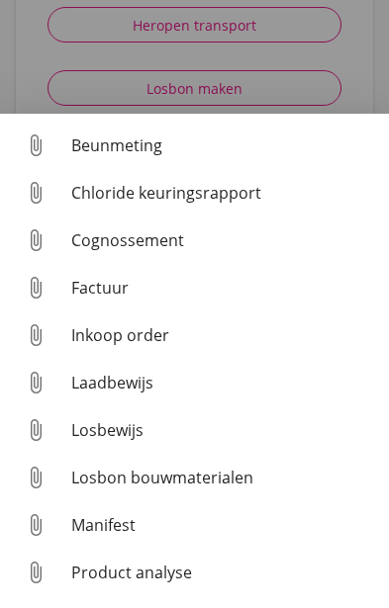 The image size is (389, 608). I want to click on div: Manifest, so click(221, 525).